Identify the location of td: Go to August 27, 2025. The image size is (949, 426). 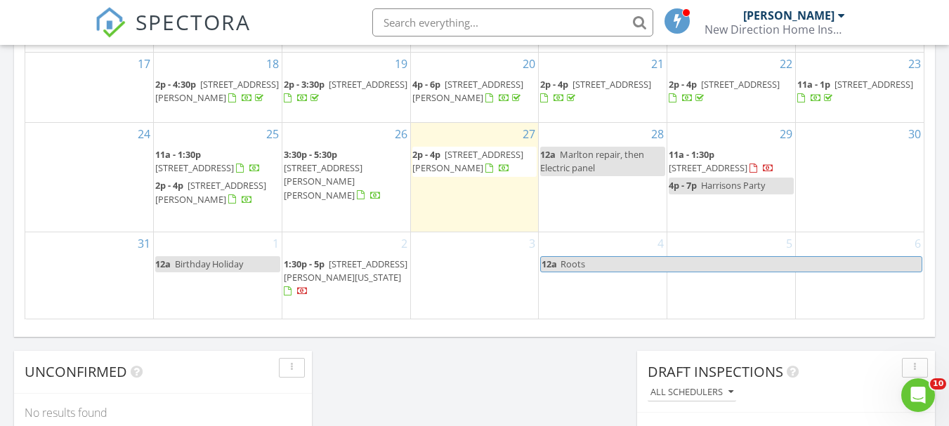
(474, 178).